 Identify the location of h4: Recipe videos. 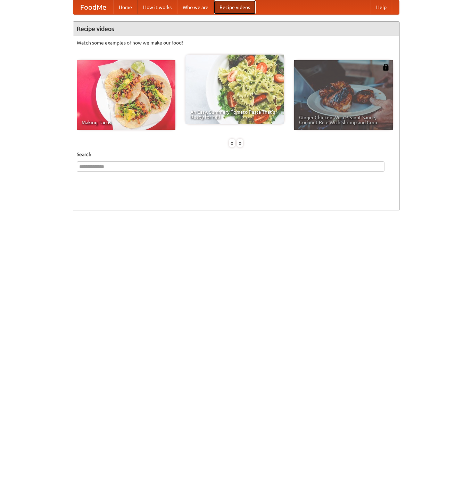
(236, 29).